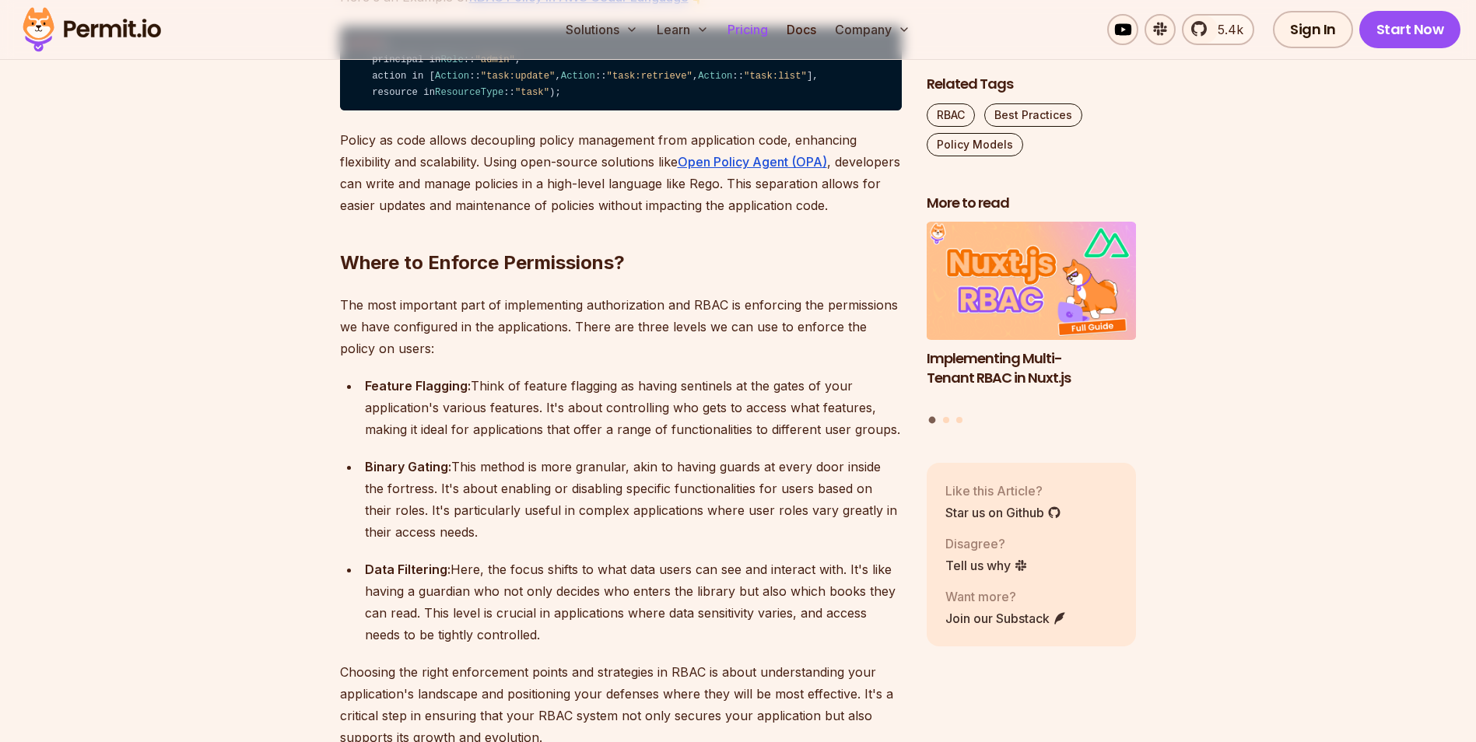 This screenshot has width=1476, height=742. Describe the element at coordinates (92, 30) in the screenshot. I see `img: Permit logo` at that location.